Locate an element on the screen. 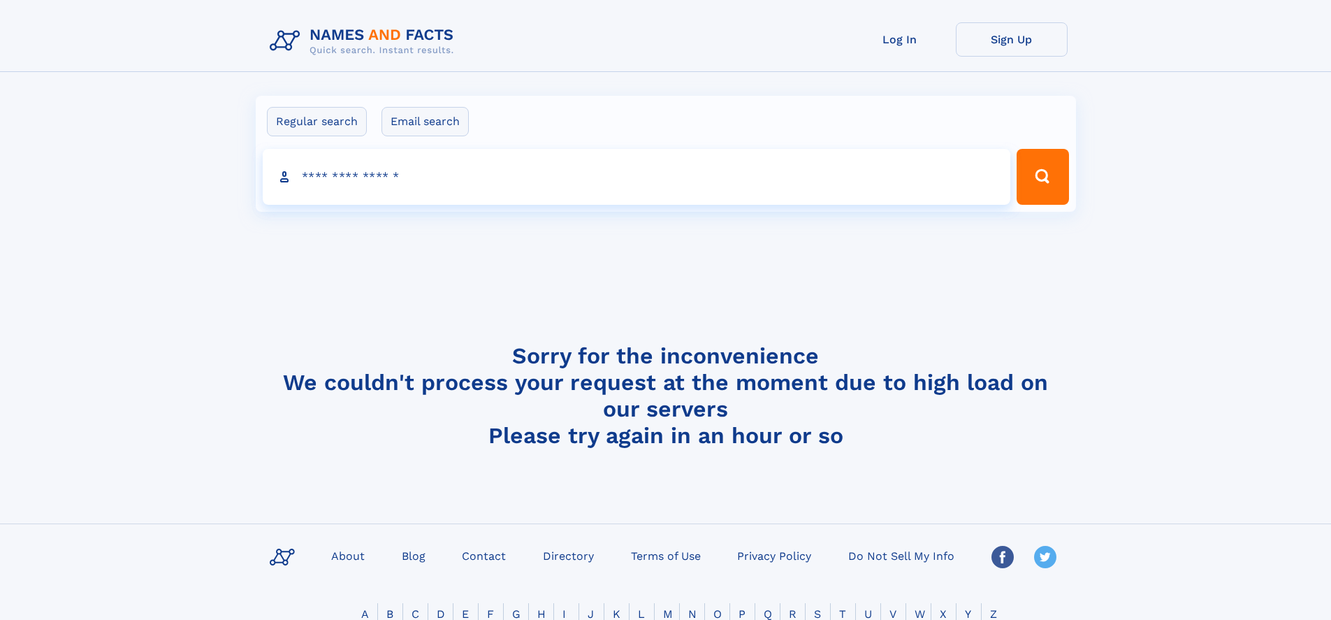 The image size is (1331, 620). h4: Sorry for the inconvenience We couldn't process your request at the moment due to high load on ou... is located at coordinates (666, 395).